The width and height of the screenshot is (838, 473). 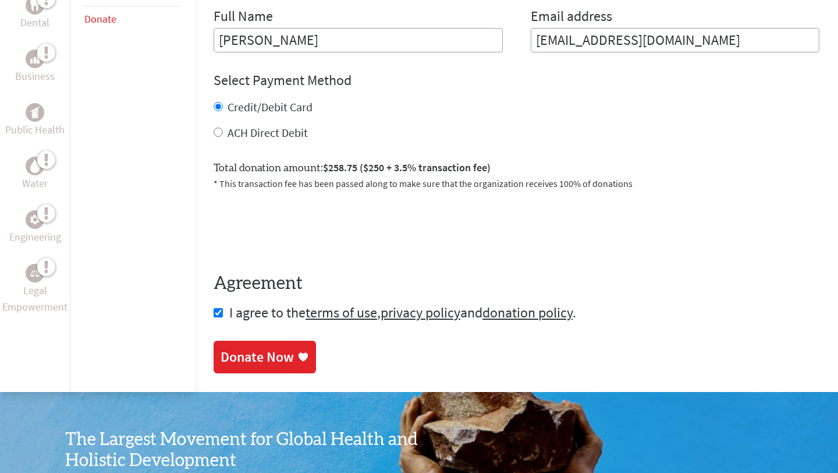 What do you see at coordinates (35, 59) in the screenshot?
I see `div: Business` at bounding box center [35, 59].